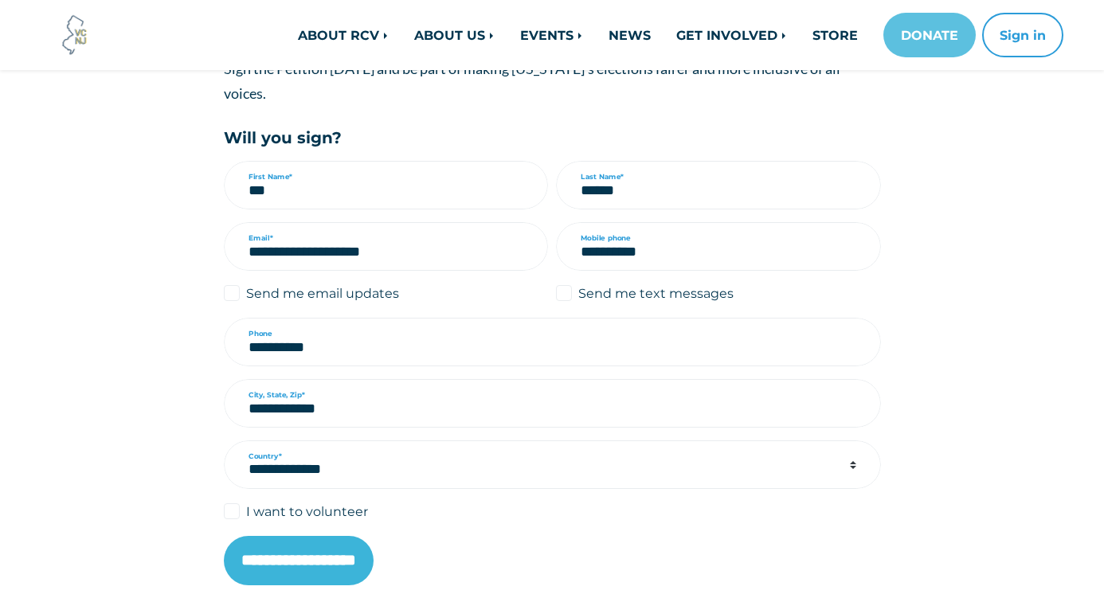 Image resolution: width=1104 pixels, height=598 pixels. Describe the element at coordinates (552, 139) in the screenshot. I see `h5: Will you sign?` at that location.